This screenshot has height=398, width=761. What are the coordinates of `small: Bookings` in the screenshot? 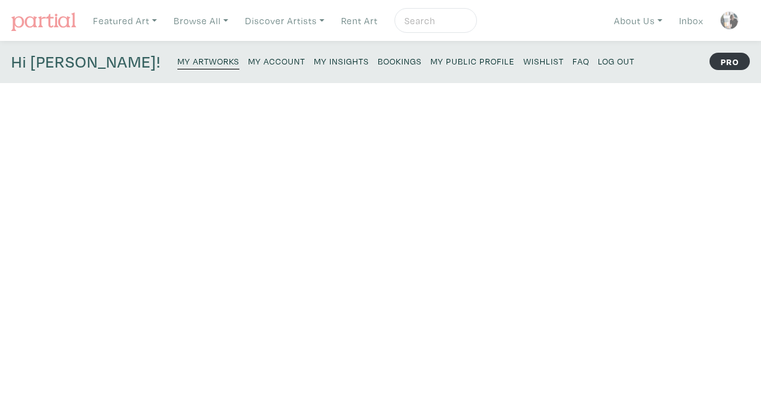 It's located at (400, 61).